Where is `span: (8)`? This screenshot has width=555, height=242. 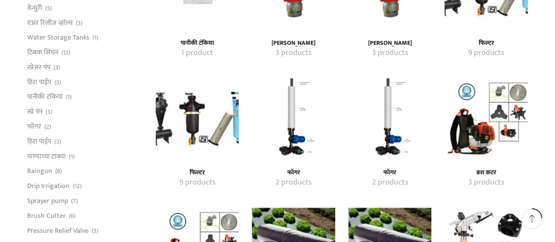
span: (8) is located at coordinates (58, 171).